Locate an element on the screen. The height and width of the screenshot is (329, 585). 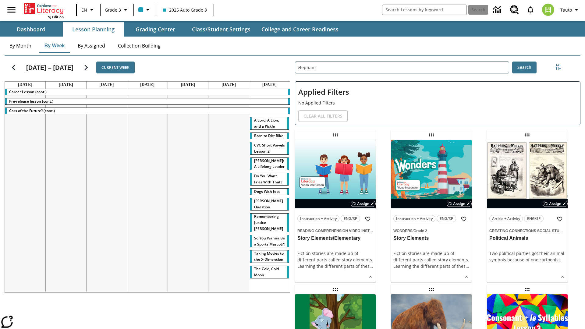
a: August 24, 2025 is located at coordinates (269, 85).